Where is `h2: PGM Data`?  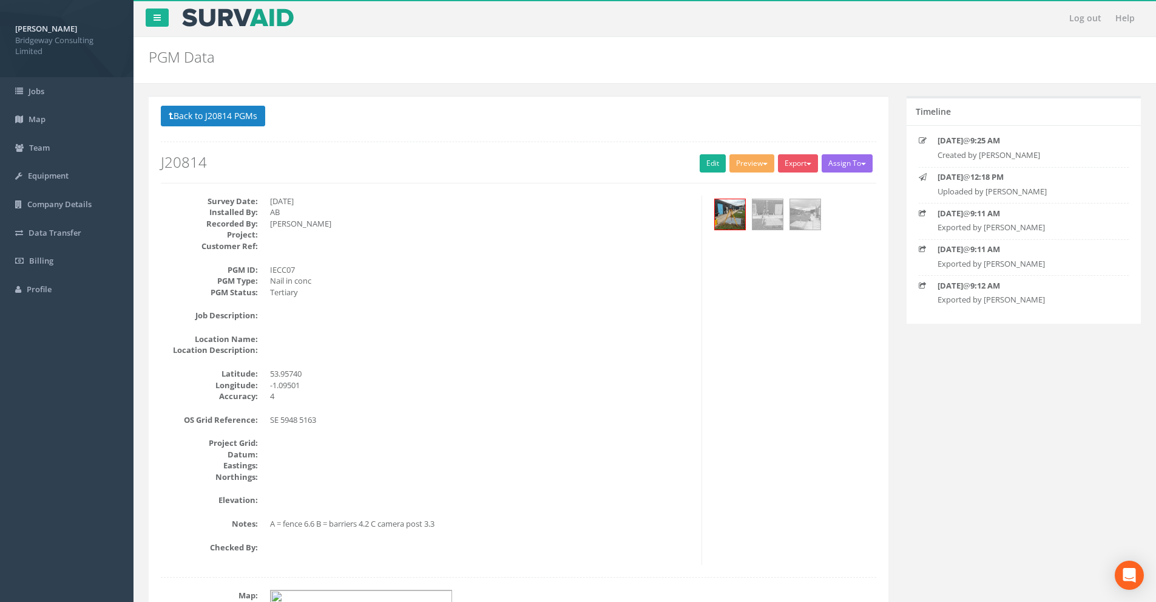
h2: PGM Data is located at coordinates (561, 57).